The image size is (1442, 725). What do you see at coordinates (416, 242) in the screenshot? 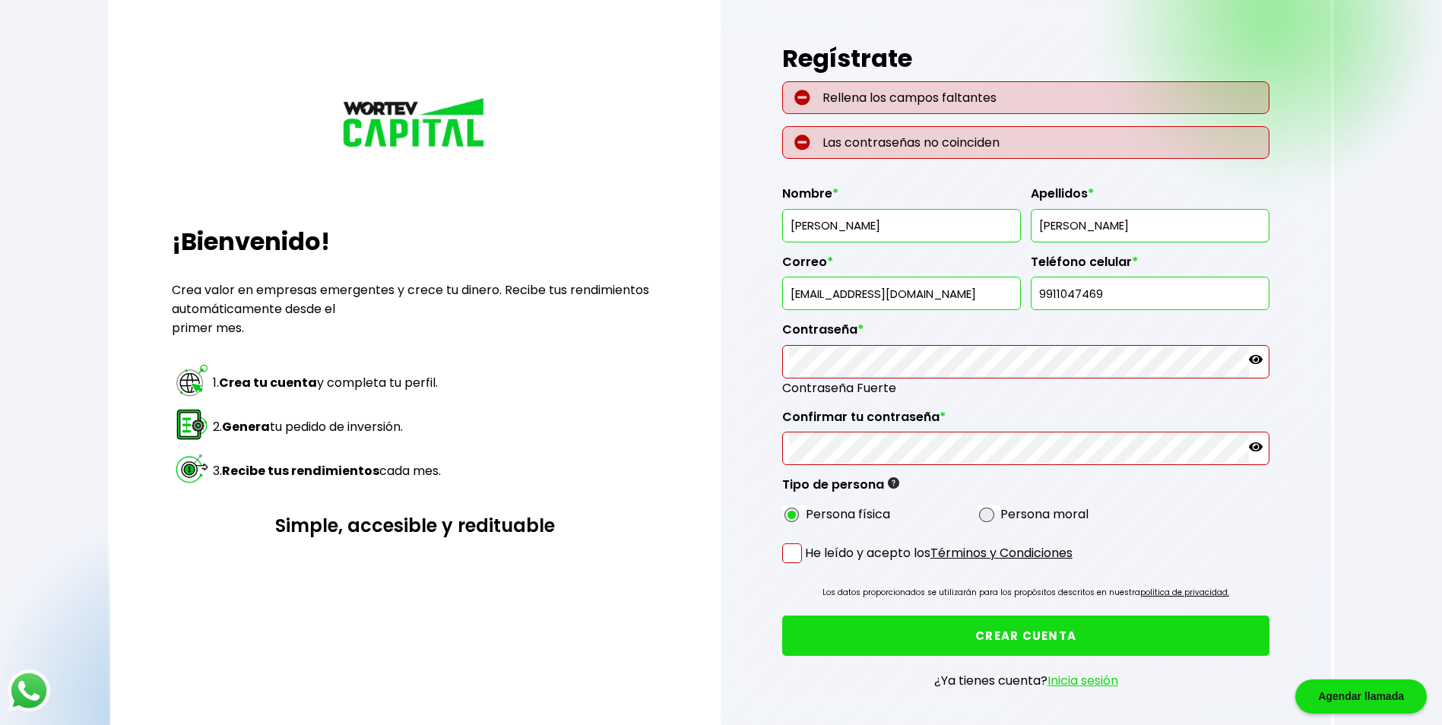
I see `h2: ¡Bienvenido!` at bounding box center [416, 242].